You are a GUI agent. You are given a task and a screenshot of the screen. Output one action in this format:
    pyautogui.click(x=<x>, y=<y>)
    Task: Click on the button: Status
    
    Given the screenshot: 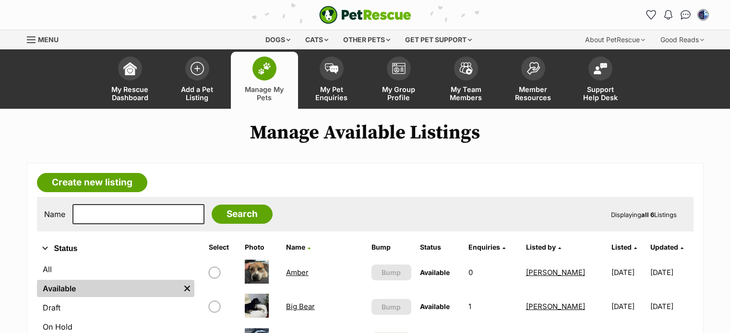 What is the action you would take?
    pyautogui.click(x=116, y=249)
    